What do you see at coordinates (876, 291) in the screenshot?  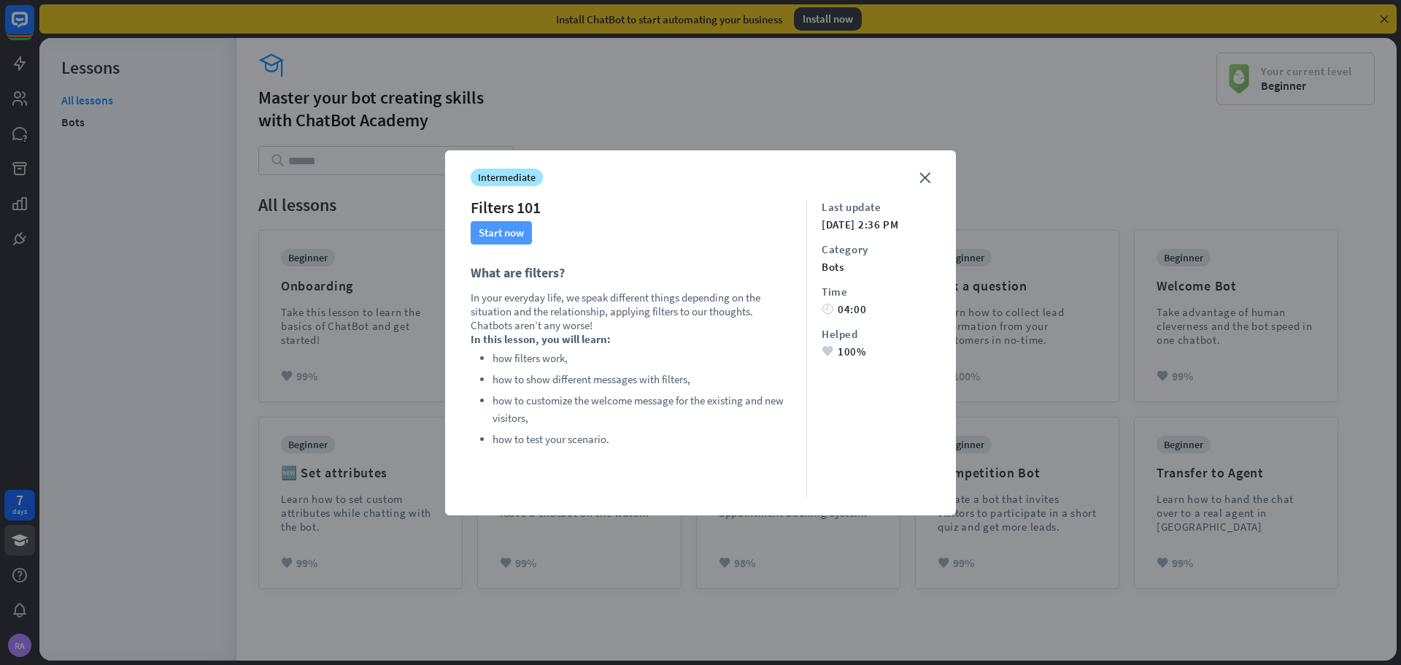 I see `div: Time` at bounding box center [876, 291].